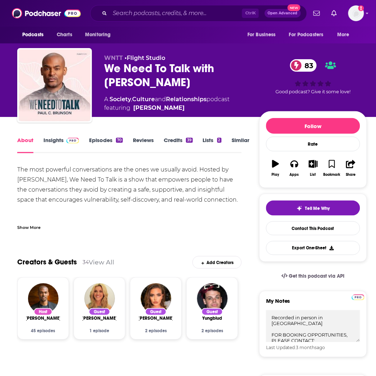 This screenshot has height=376, width=376. What do you see at coordinates (43, 299) in the screenshot?
I see `img: Paul Carrick Brunson` at bounding box center [43, 299].